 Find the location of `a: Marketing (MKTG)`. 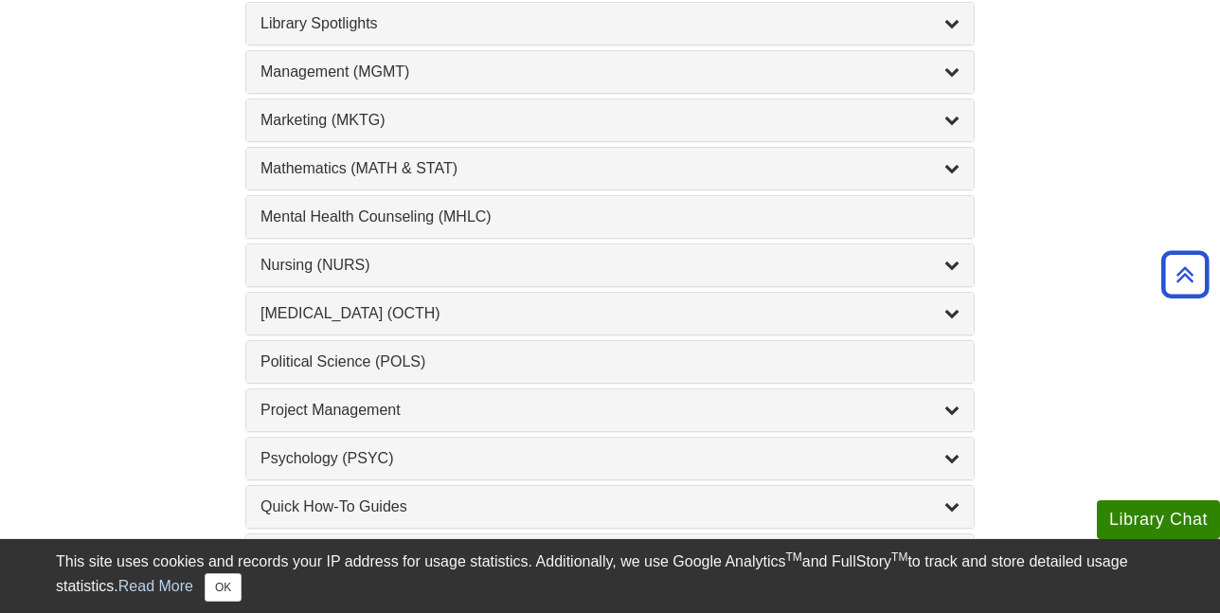

a: Marketing (MKTG) is located at coordinates (610, 120).